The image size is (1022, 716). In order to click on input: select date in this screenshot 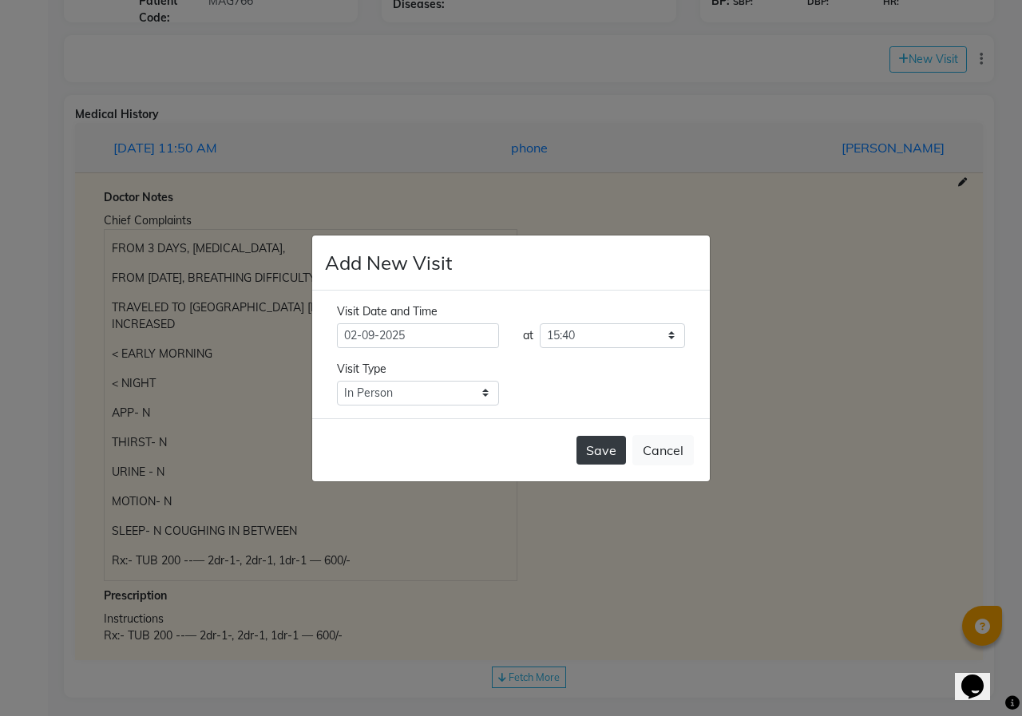, I will do `click(418, 335)`.